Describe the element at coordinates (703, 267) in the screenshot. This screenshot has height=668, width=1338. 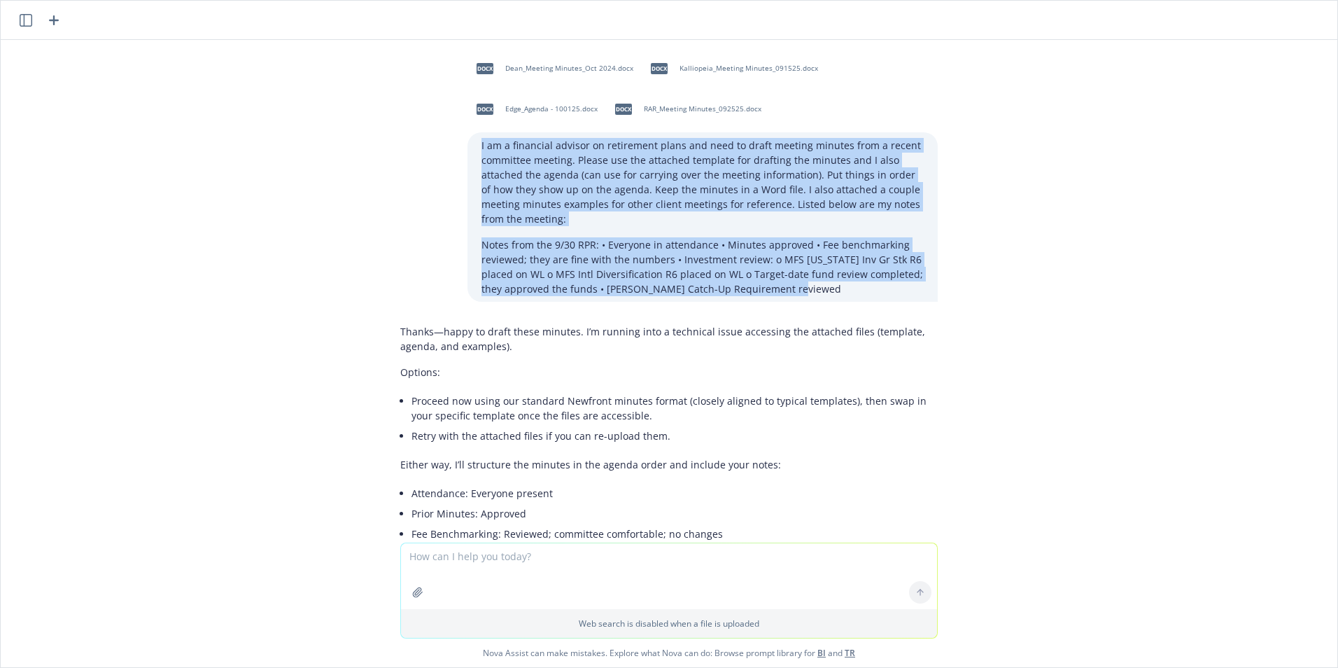
I see `p: Notes from the 9/30 RPR: • Everyone in attendance • Minutes approved • Fee benchmarking reviewed;...` at that location.